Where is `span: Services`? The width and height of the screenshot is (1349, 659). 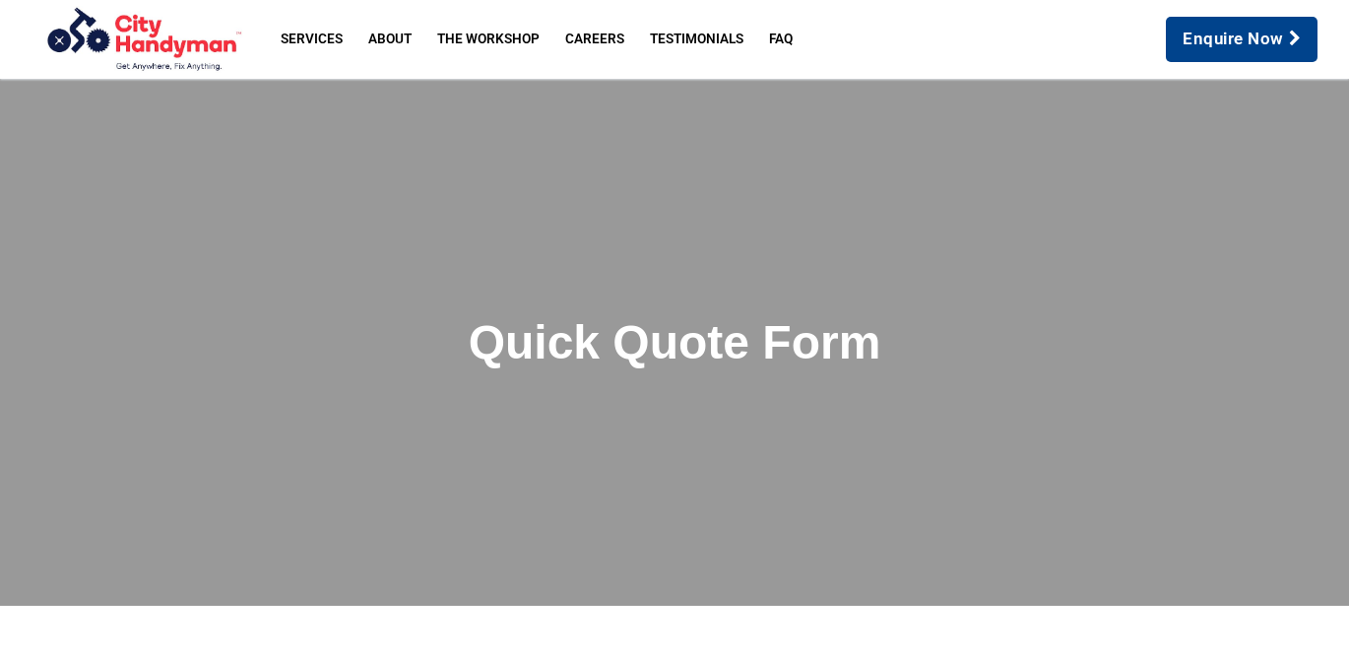 span: Services is located at coordinates (311, 39).